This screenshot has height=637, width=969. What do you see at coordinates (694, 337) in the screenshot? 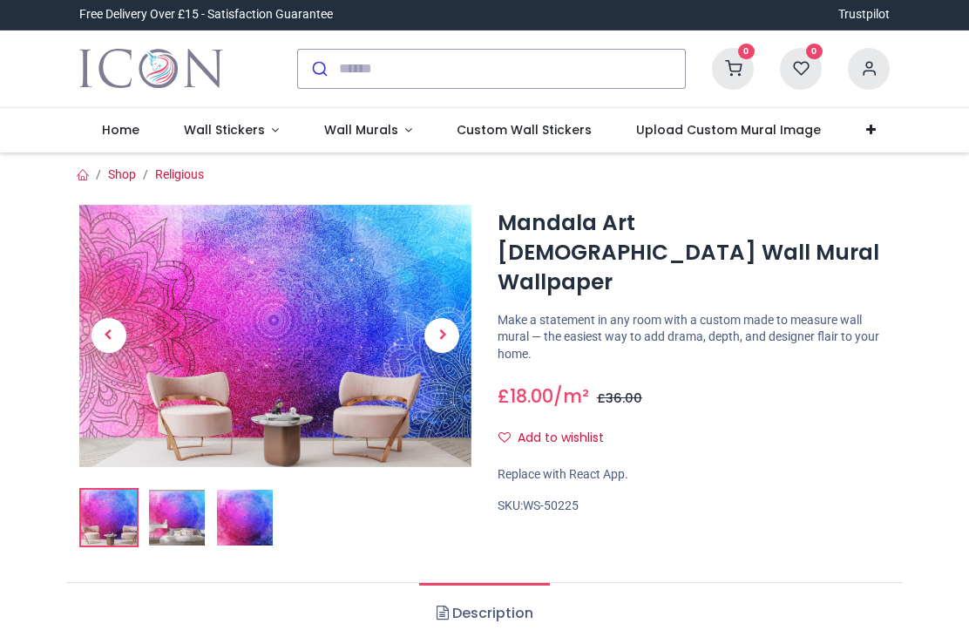
I see `p: Make a statement in any room with a custom made to measure wall mural — the easiest way to add dr...` at bounding box center [694, 337].